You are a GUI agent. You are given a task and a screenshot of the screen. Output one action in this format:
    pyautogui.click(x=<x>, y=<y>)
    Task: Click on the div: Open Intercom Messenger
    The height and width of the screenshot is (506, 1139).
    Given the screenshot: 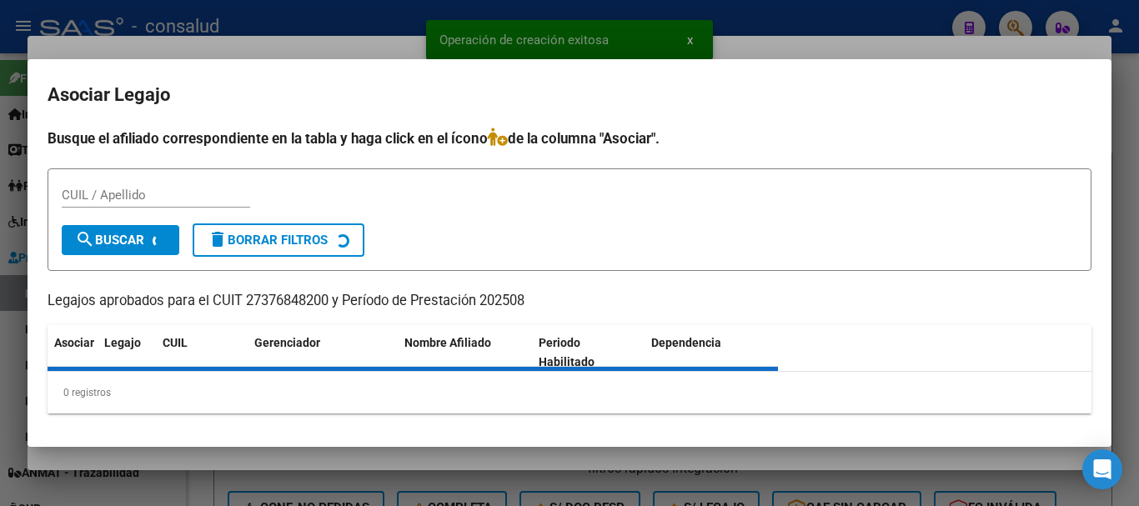 What is the action you would take?
    pyautogui.click(x=1103, y=470)
    